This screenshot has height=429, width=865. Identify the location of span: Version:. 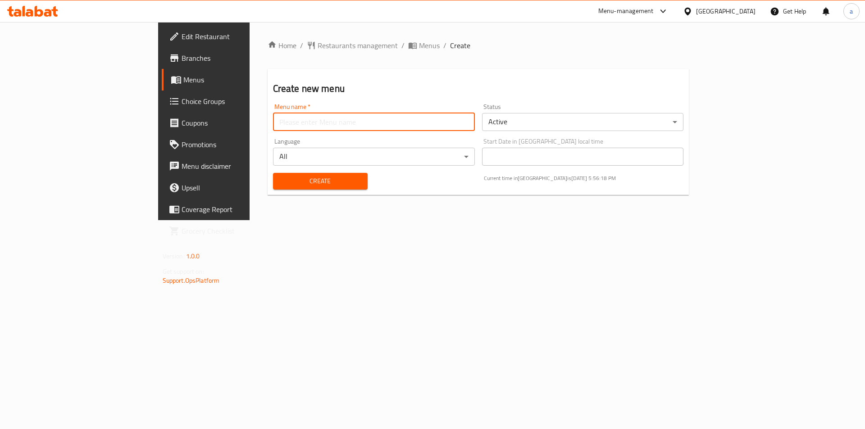
(173, 256).